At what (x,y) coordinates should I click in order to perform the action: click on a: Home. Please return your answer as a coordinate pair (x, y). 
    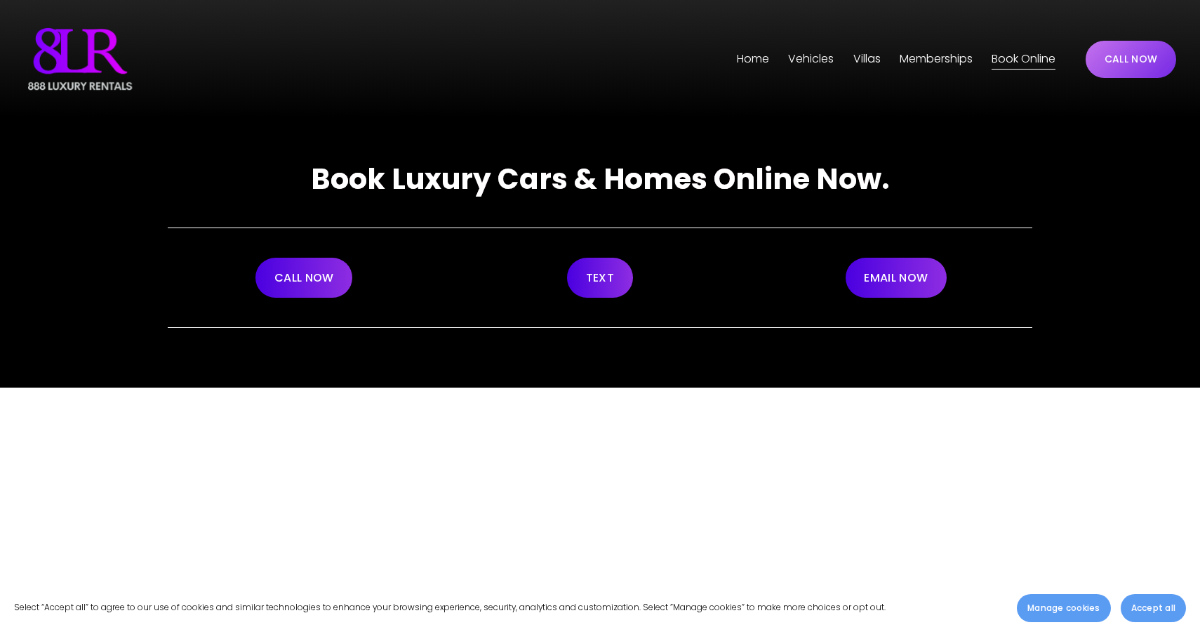
    Looking at the image, I should click on (753, 59).